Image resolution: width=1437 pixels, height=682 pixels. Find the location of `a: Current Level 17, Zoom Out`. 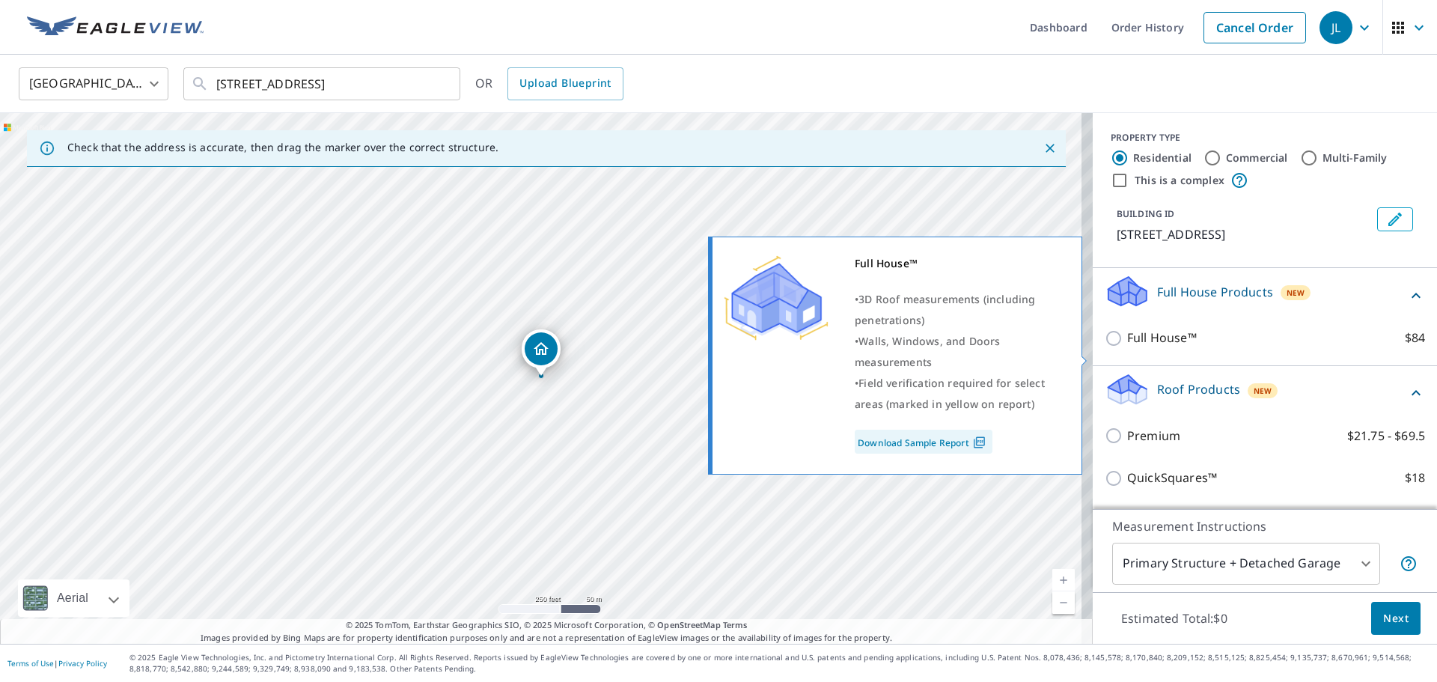

a: Current Level 17, Zoom Out is located at coordinates (1063, 602).